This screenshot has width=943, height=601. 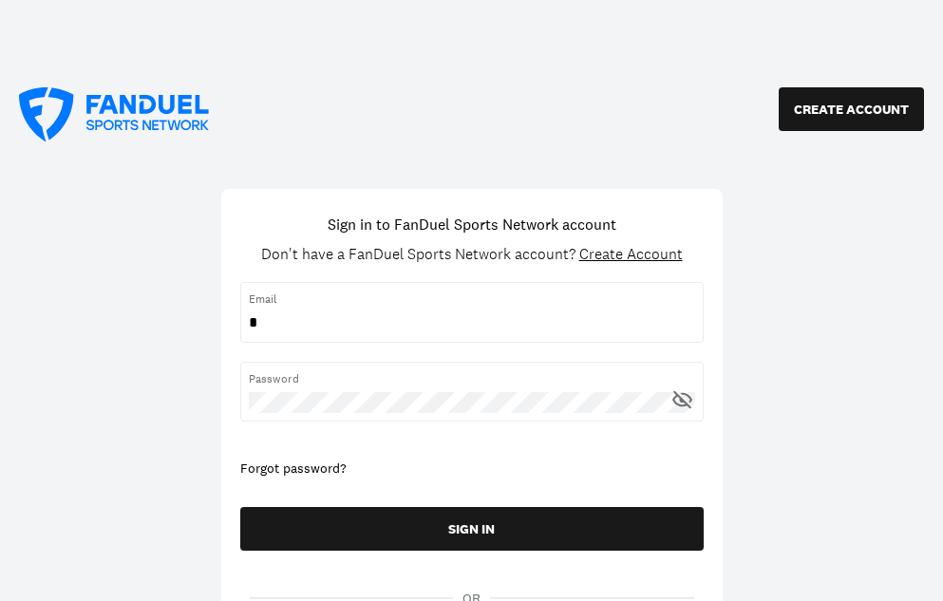 I want to click on span: Password, so click(x=472, y=379).